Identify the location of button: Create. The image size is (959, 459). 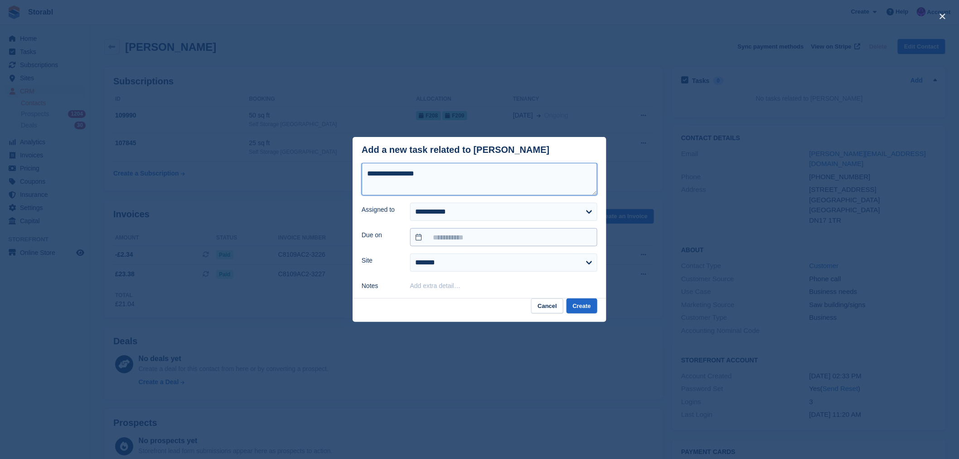
(582, 305).